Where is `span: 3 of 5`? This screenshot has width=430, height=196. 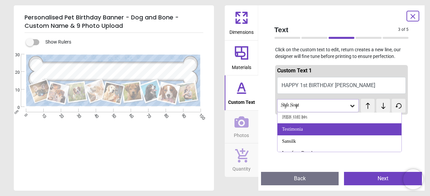
span: 3 of 5 is located at coordinates (403, 30).